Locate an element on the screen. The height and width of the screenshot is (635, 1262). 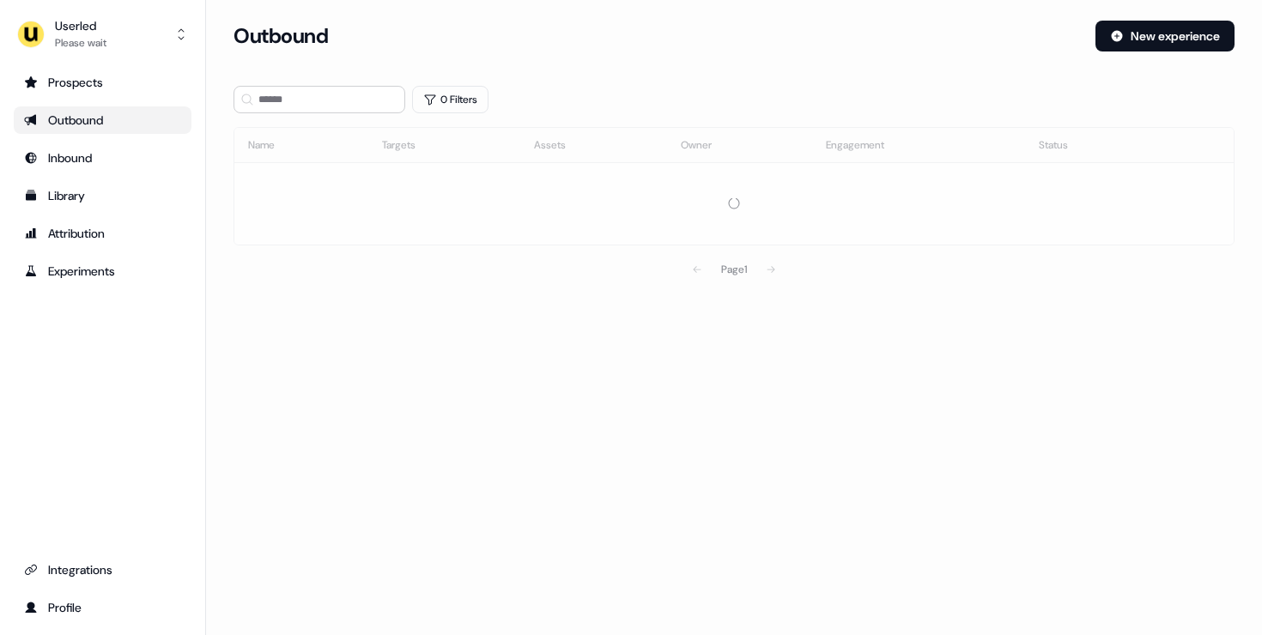
div: Experiments is located at coordinates (102, 271).